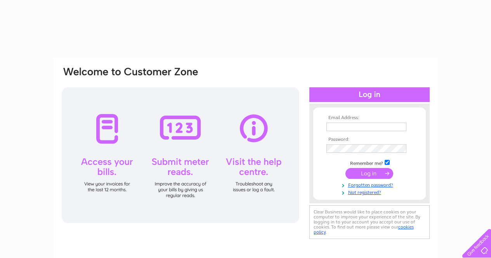  I want to click on input: Submit, so click(369, 174).